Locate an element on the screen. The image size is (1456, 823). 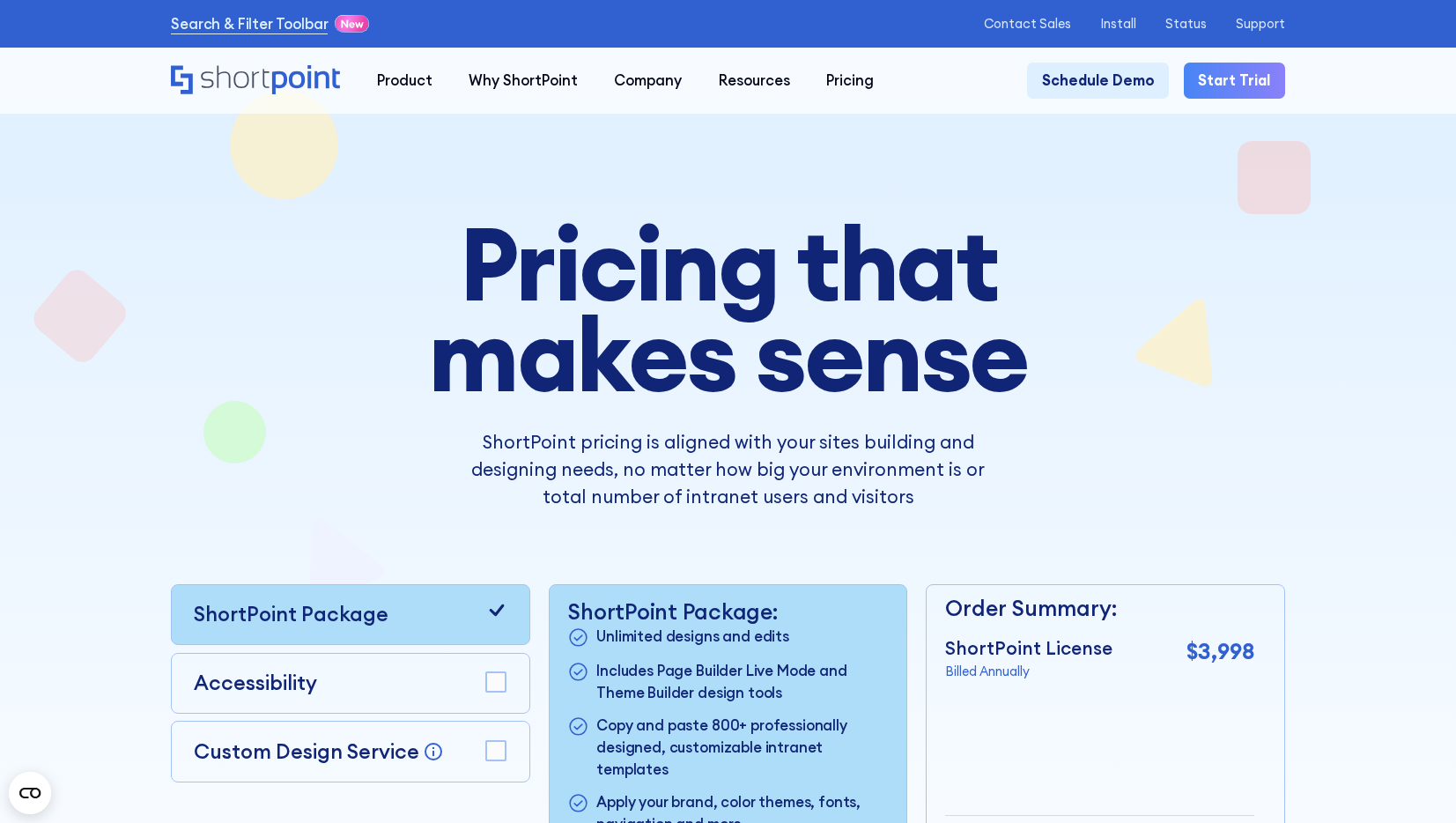
p: Contact Sales is located at coordinates (1027, 24).